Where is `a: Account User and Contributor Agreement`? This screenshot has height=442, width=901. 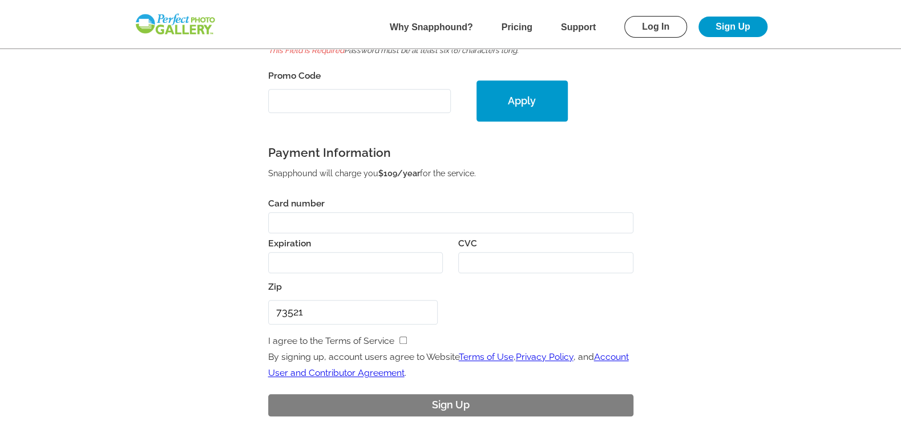 a: Account User and Contributor Agreement is located at coordinates (448, 365).